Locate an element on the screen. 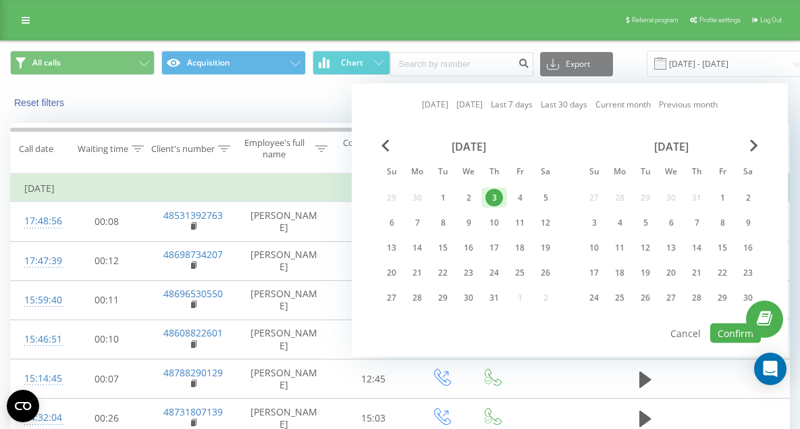  div: 23 is located at coordinates (748, 273).